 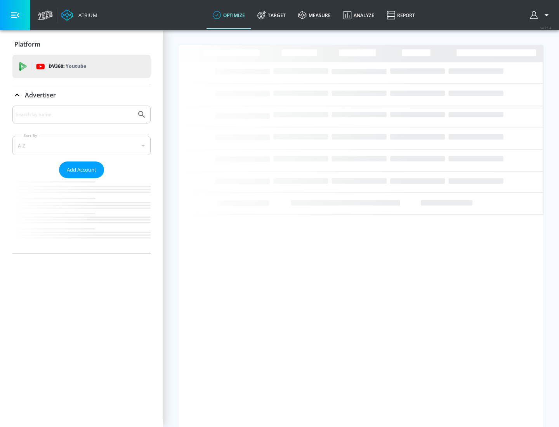 I want to click on a: Report, so click(x=401, y=15).